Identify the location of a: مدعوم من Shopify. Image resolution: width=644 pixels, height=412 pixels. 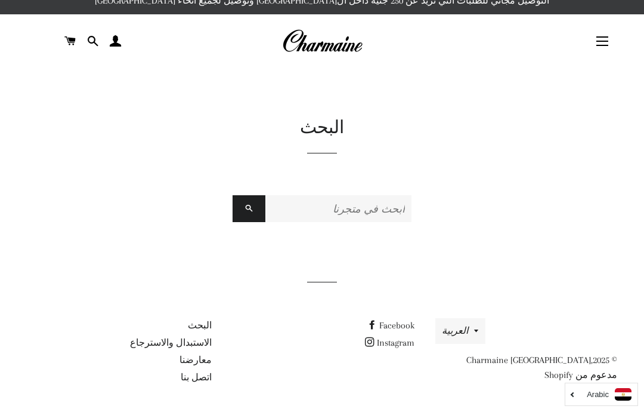
(581, 375).